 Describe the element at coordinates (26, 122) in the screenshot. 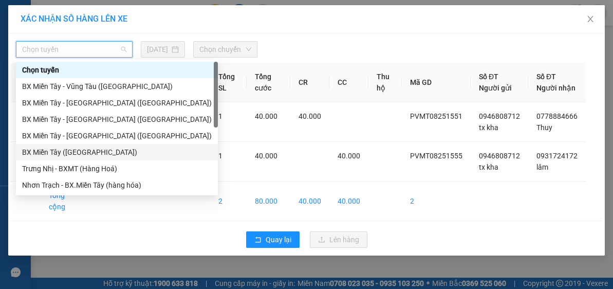

I see `td: 1` at that location.